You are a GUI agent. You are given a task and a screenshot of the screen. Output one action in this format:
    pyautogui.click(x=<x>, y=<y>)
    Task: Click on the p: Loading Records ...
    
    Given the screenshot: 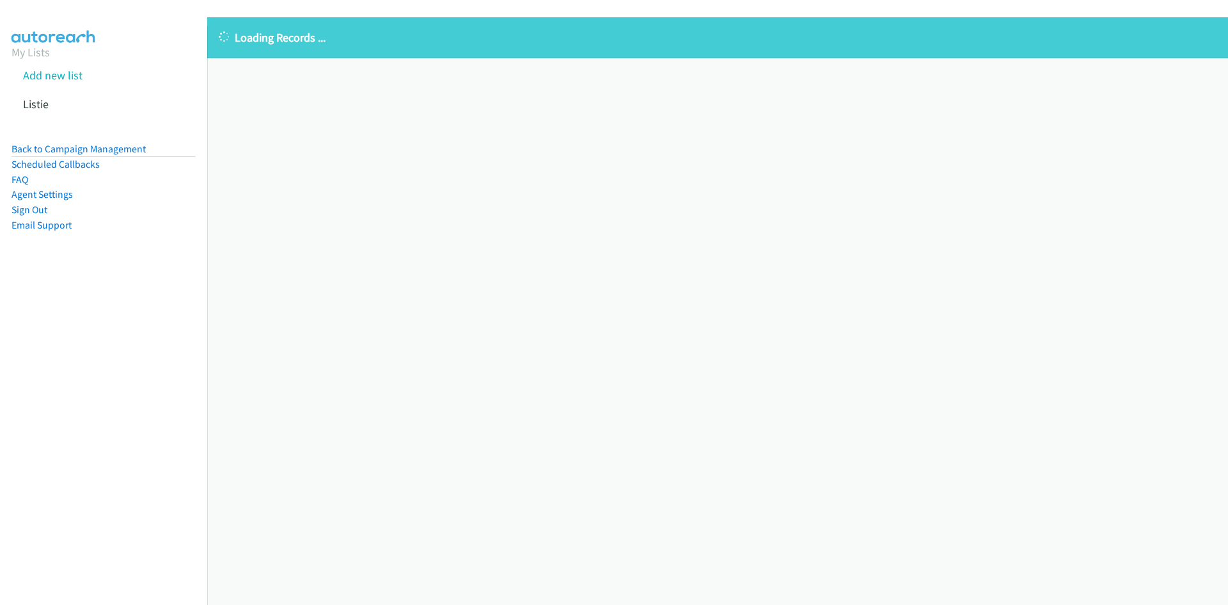 What is the action you would take?
    pyautogui.click(x=718, y=37)
    